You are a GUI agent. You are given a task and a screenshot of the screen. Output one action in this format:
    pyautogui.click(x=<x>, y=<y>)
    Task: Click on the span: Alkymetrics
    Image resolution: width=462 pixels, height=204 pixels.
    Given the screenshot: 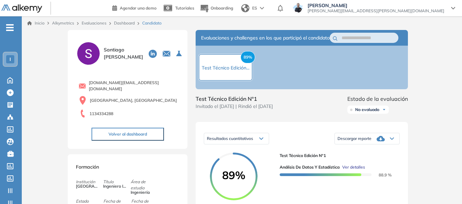 What is the action you would take?
    pyautogui.click(x=63, y=23)
    